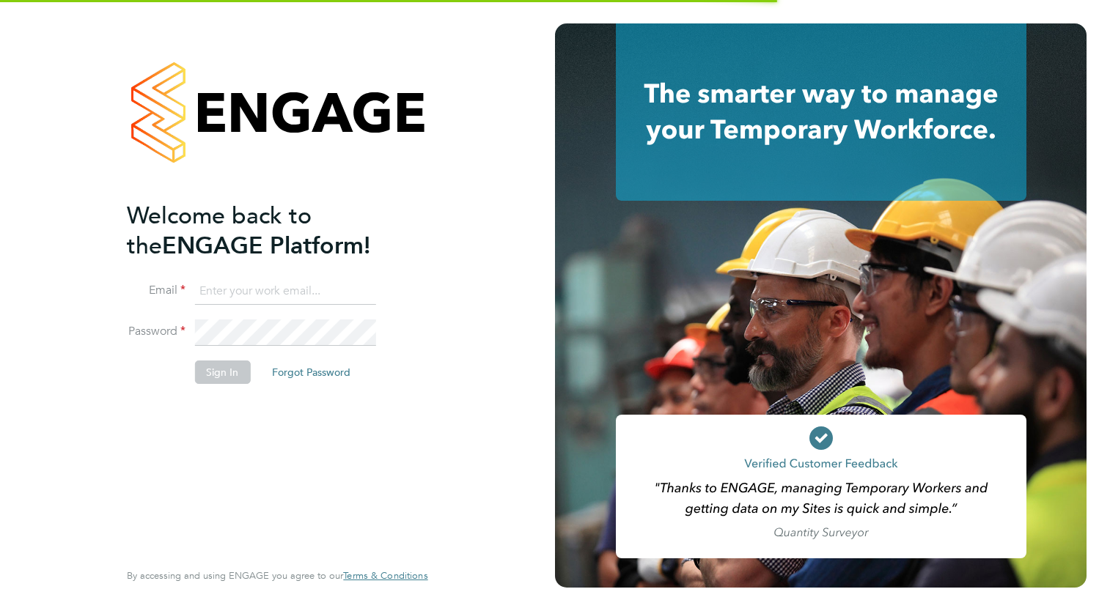 This screenshot has width=1110, height=611. Describe the element at coordinates (222, 372) in the screenshot. I see `button: Sign In` at that location.